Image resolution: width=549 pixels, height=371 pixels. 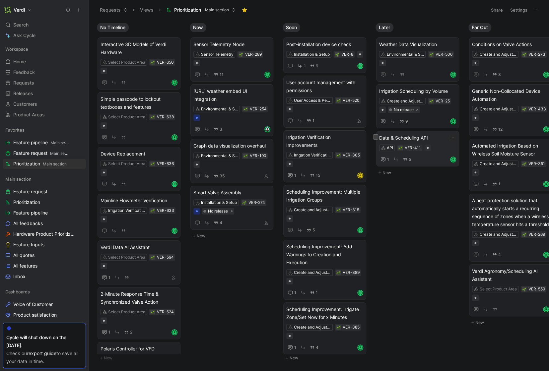 What do you see at coordinates (44, 202) in the screenshot?
I see `a: Prioritization` at bounding box center [44, 202].